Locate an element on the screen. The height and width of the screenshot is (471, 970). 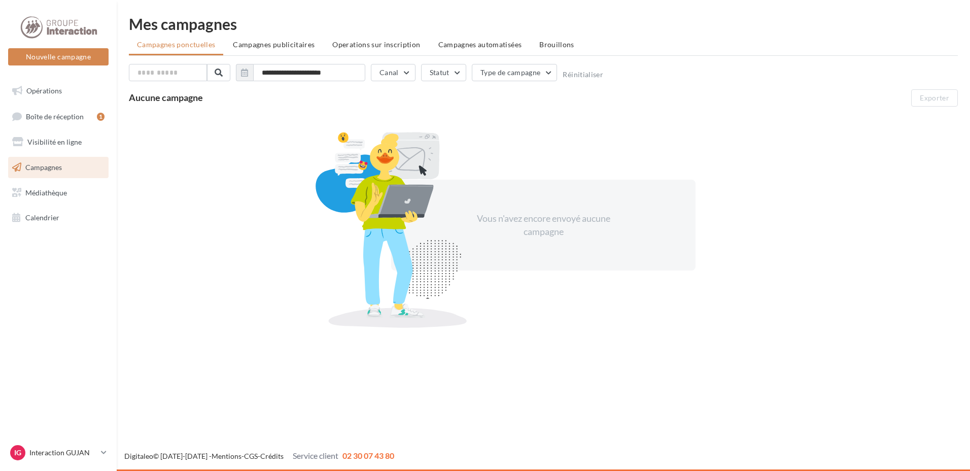
a: Visibilité en ligne is located at coordinates (58, 142).